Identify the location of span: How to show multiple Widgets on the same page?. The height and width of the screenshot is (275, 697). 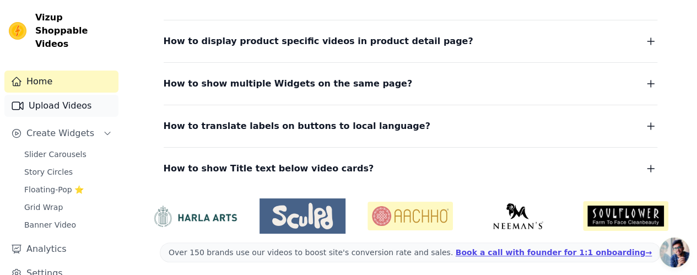
(288, 84).